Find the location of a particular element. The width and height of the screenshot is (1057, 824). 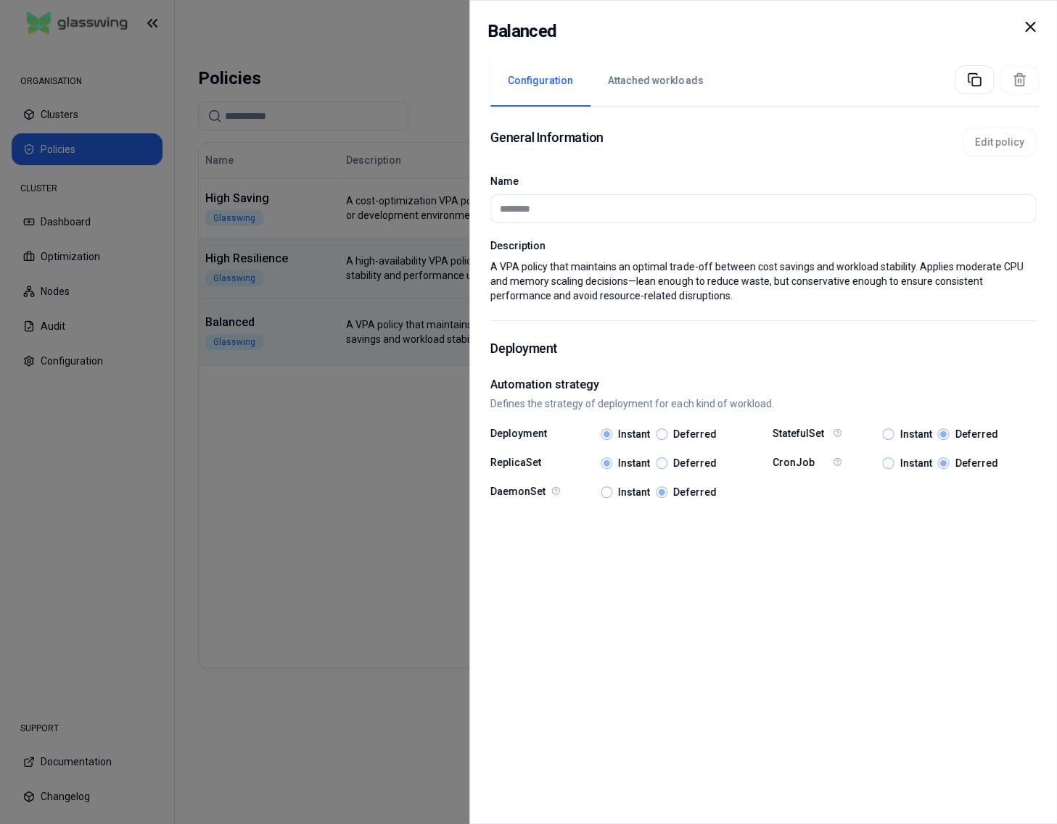

p: Defines the strategy of deployment for each kind of workload. is located at coordinates (763, 404).